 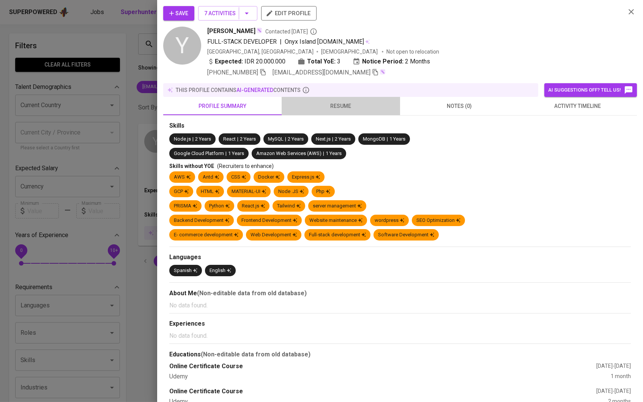 I want to click on span: AI suggestions off? Tell us!, so click(x=591, y=90).